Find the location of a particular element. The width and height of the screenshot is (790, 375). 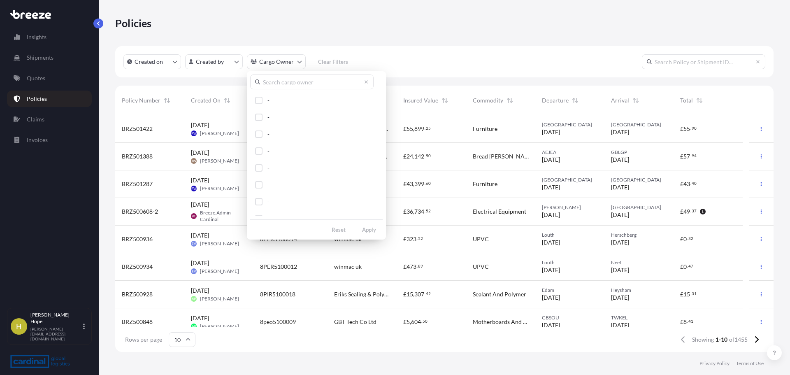

p: Apply is located at coordinates (369, 230).